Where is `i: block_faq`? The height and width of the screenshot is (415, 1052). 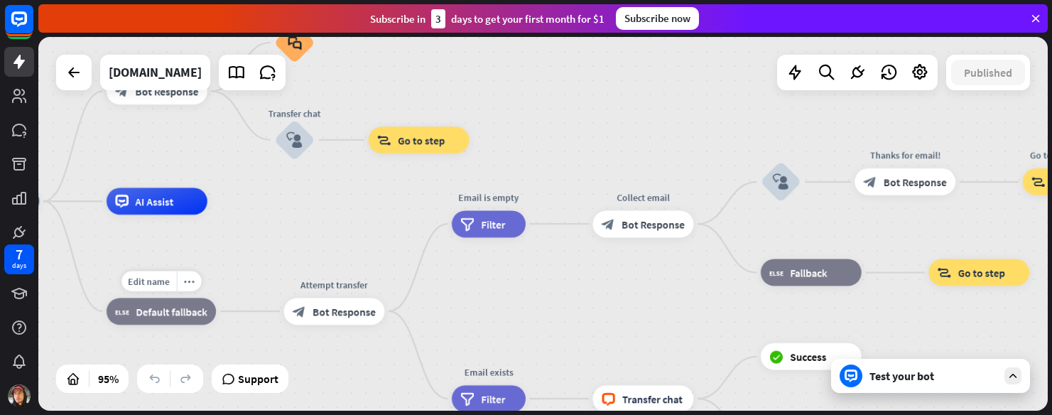 i: block_faq is located at coordinates (295, 42).